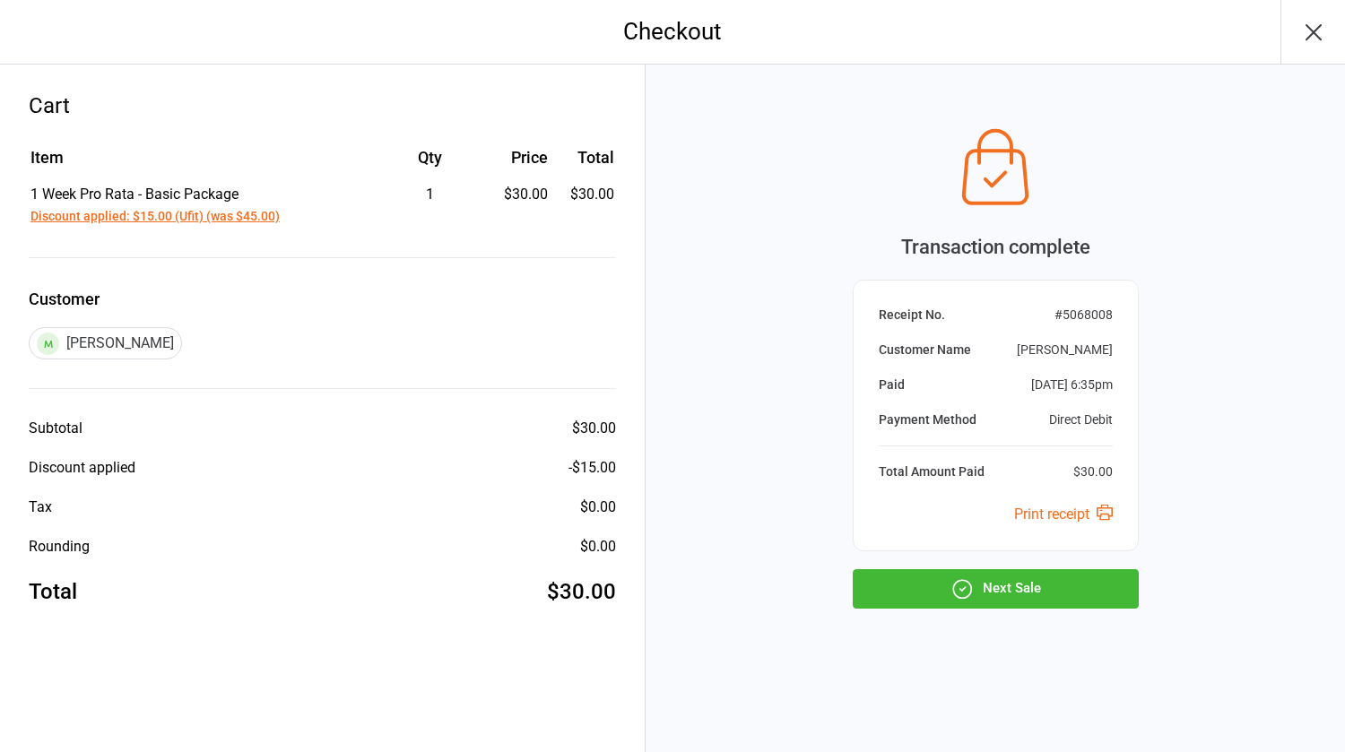 The image size is (1345, 752). Describe the element at coordinates (891, 385) in the screenshot. I see `div: Paid` at that location.